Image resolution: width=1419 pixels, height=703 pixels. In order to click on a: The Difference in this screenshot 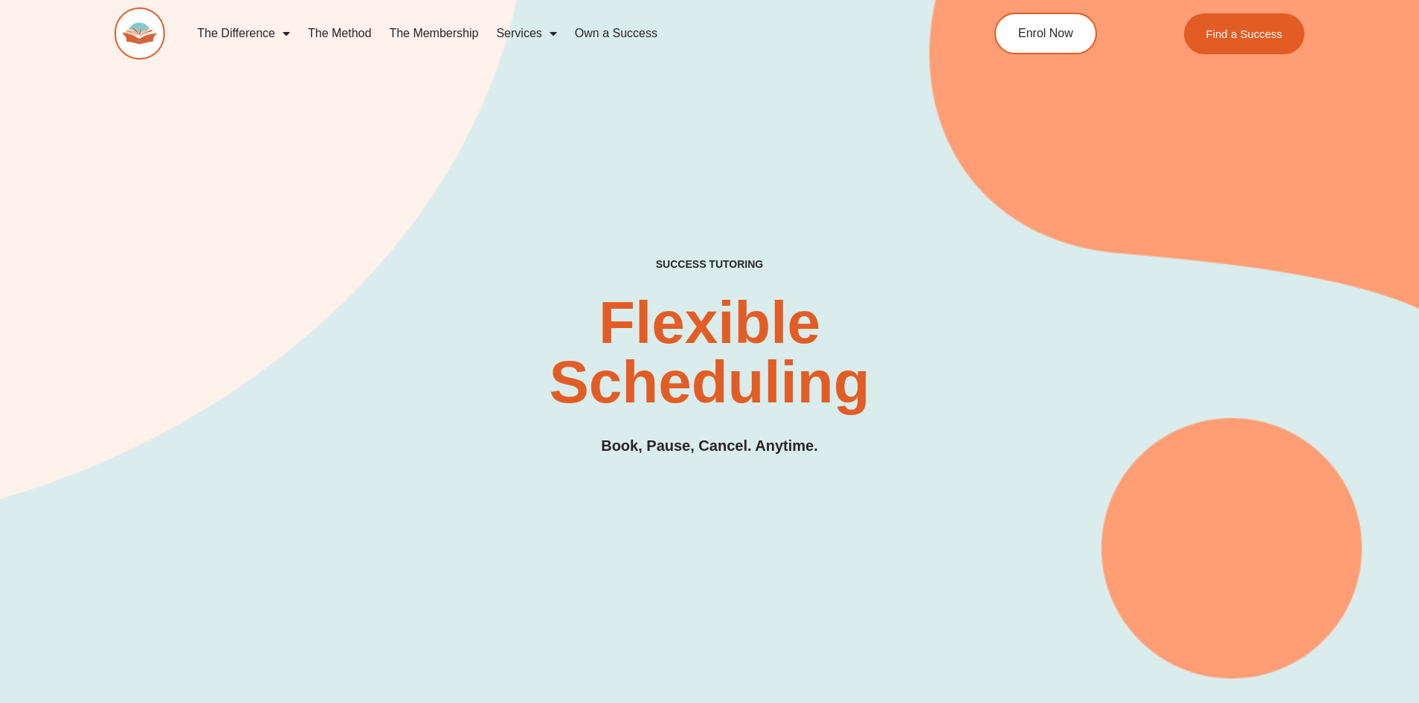, I will do `click(243, 33)`.